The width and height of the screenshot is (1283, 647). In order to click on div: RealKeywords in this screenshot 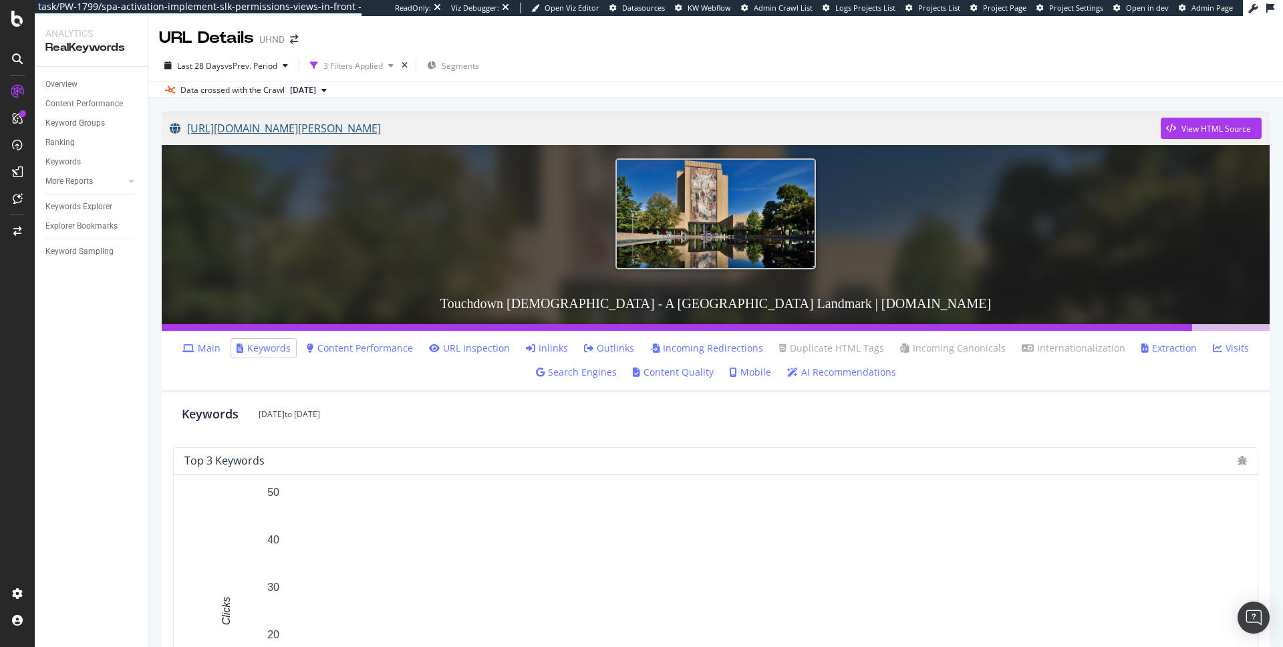, I will do `click(91, 47)`.